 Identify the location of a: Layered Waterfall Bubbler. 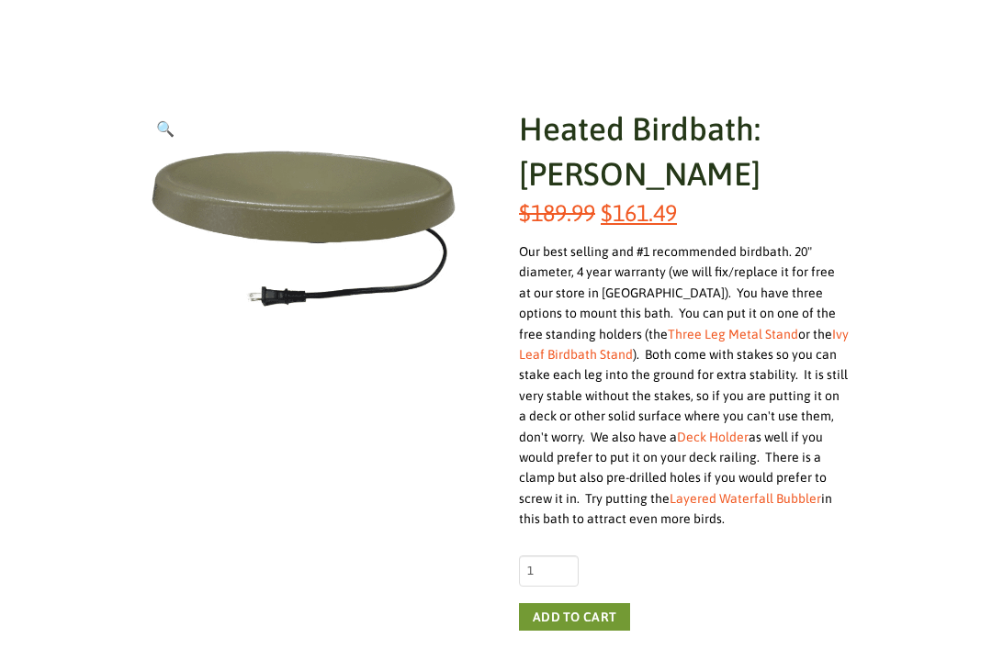
(745, 499).